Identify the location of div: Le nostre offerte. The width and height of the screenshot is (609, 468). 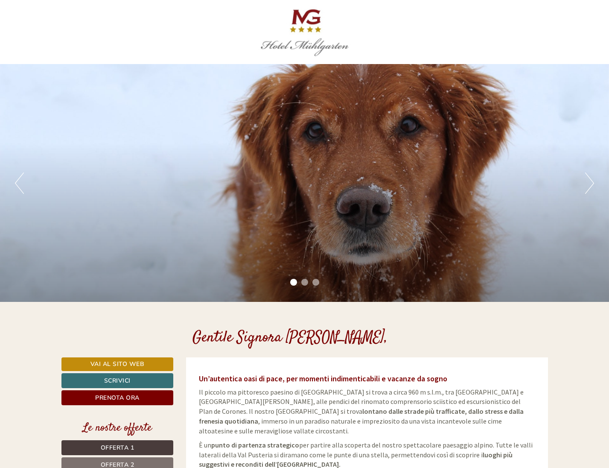
(117, 428).